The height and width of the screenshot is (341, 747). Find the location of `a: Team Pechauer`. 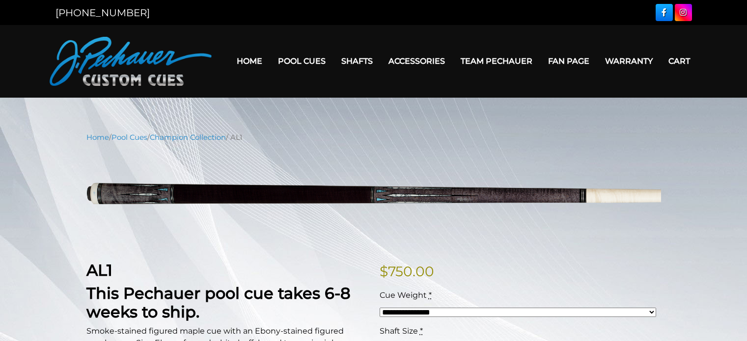

a: Team Pechauer is located at coordinates (497, 61).